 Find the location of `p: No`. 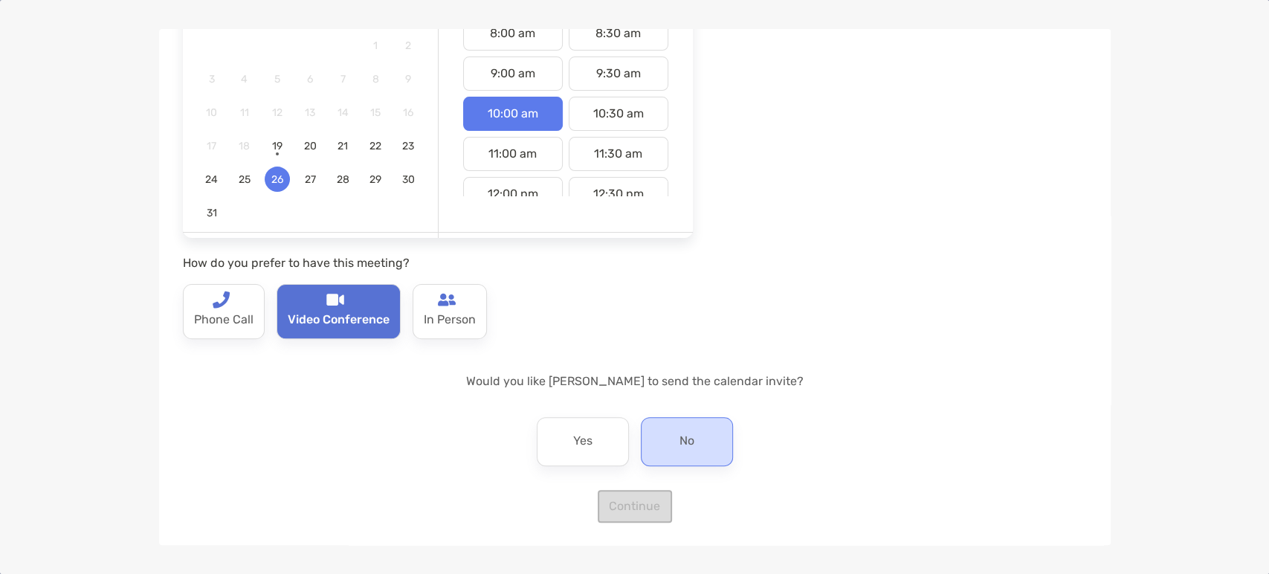

p: No is located at coordinates (687, 442).